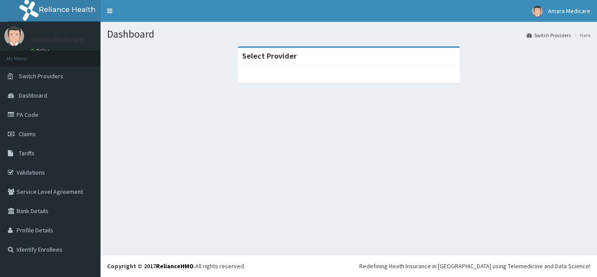 The width and height of the screenshot is (597, 277). I want to click on span: Amara Medicare, so click(569, 11).